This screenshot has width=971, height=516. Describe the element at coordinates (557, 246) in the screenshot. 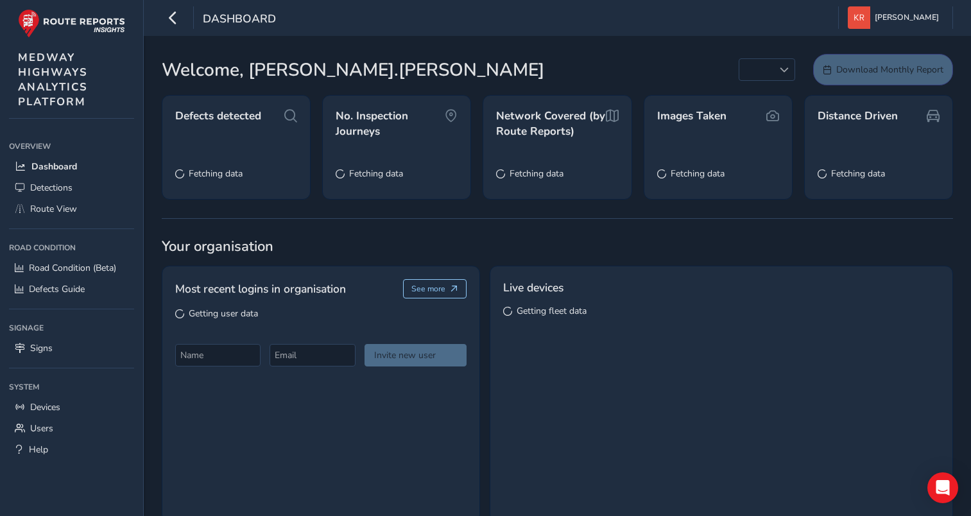

I see `span: Your organisation` at that location.